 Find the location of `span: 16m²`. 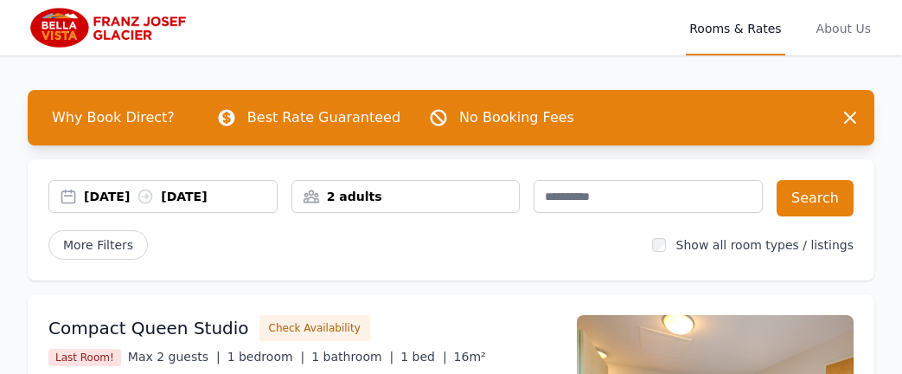

span: 16m² is located at coordinates (470, 356).